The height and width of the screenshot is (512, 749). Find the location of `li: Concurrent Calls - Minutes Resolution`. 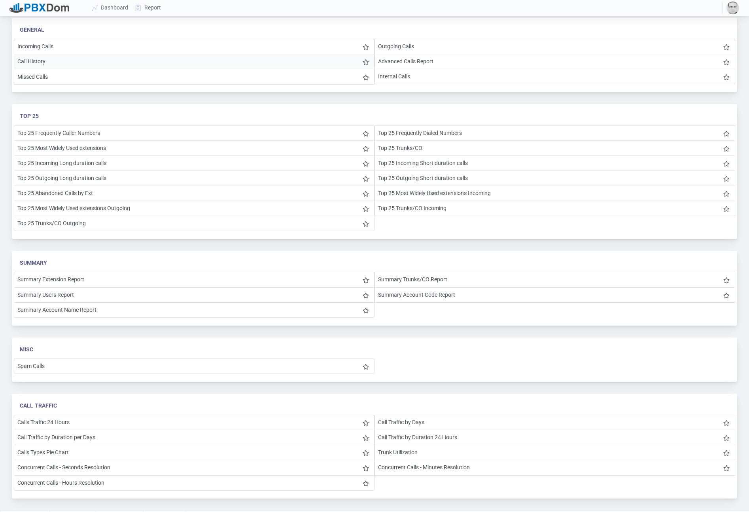

li: Concurrent Calls - Minutes Resolution is located at coordinates (555, 467).